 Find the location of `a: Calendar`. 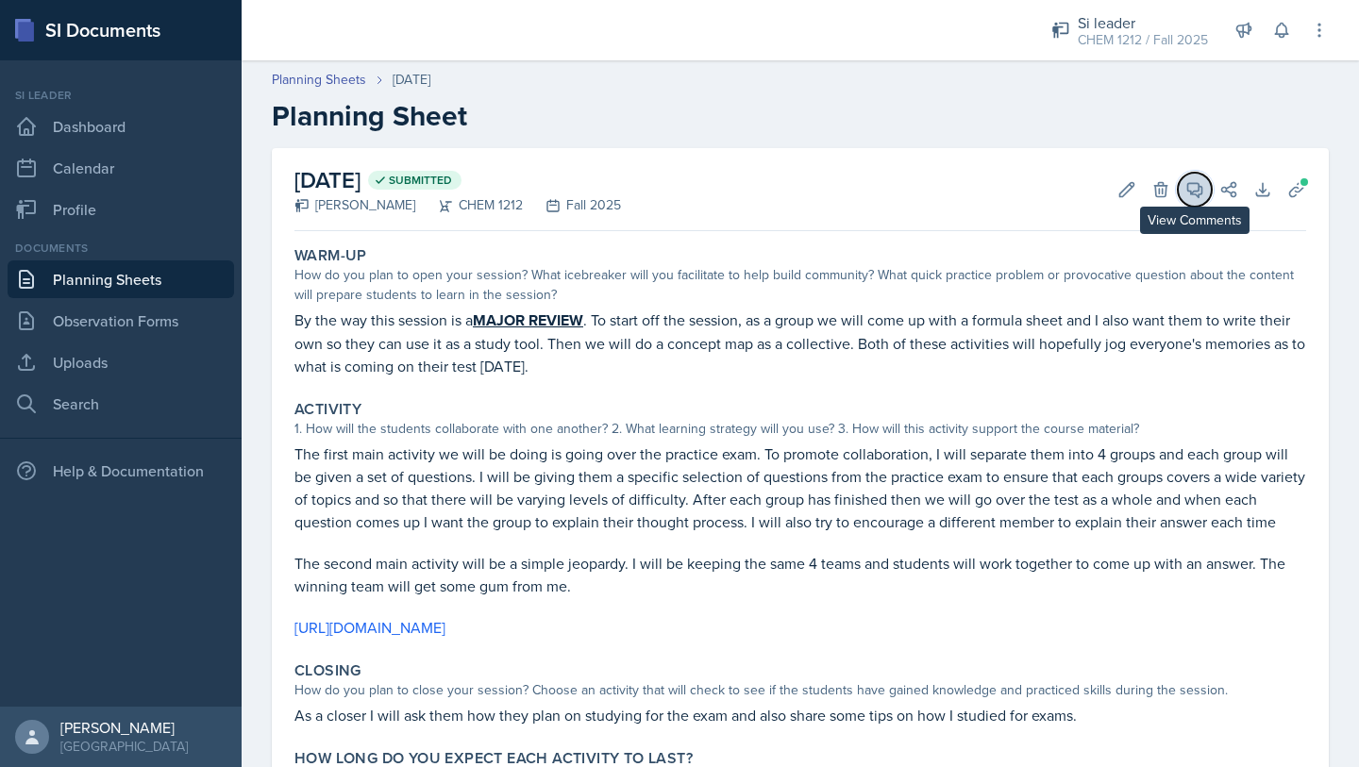

a: Calendar is located at coordinates (121, 168).